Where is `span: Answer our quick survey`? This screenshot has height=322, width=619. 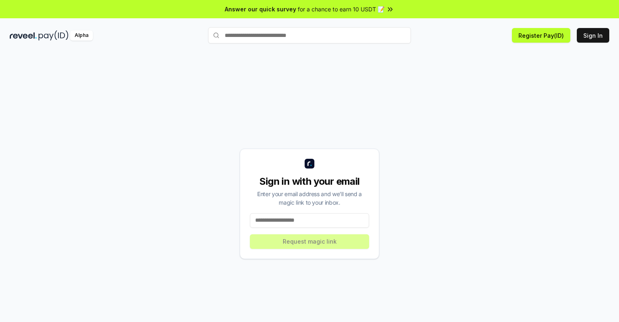 span: Answer our quick survey is located at coordinates (260, 9).